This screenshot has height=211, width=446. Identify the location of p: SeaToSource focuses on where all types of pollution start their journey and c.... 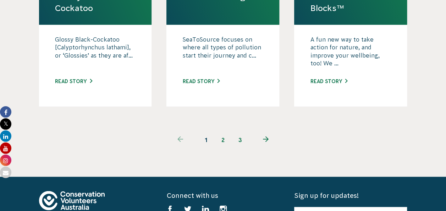
(223, 53).